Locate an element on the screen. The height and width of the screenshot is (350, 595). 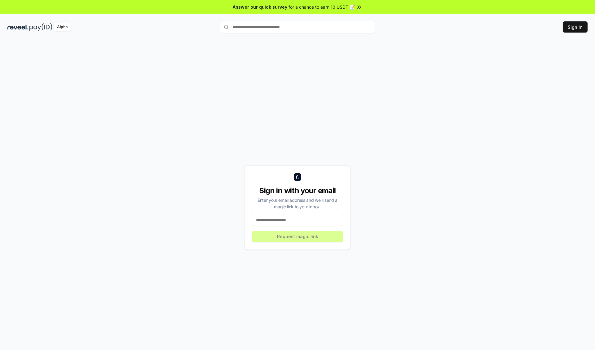
div: Sign in with your email is located at coordinates (298, 191).